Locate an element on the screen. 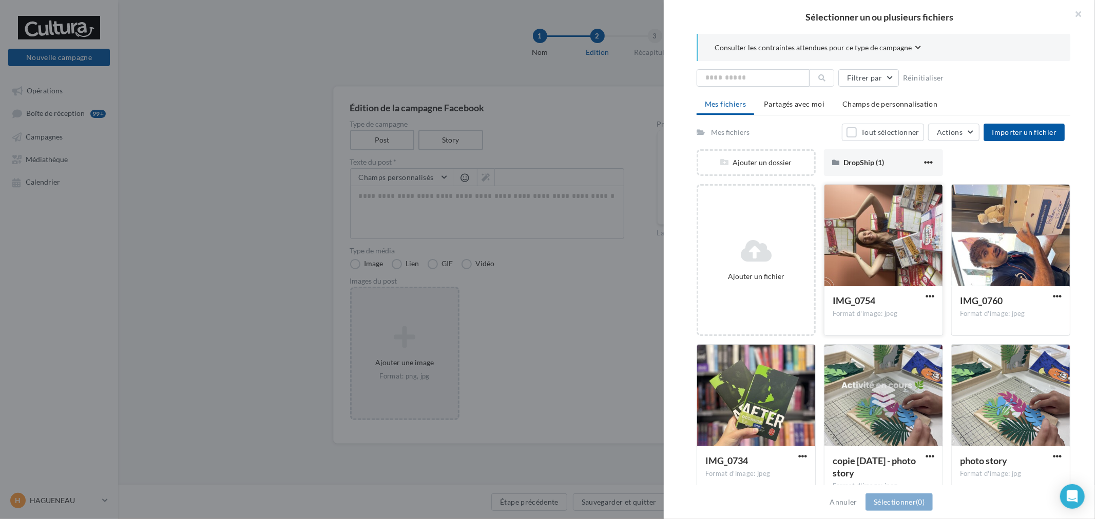  button: Tout sélectionner is located at coordinates (883, 132).